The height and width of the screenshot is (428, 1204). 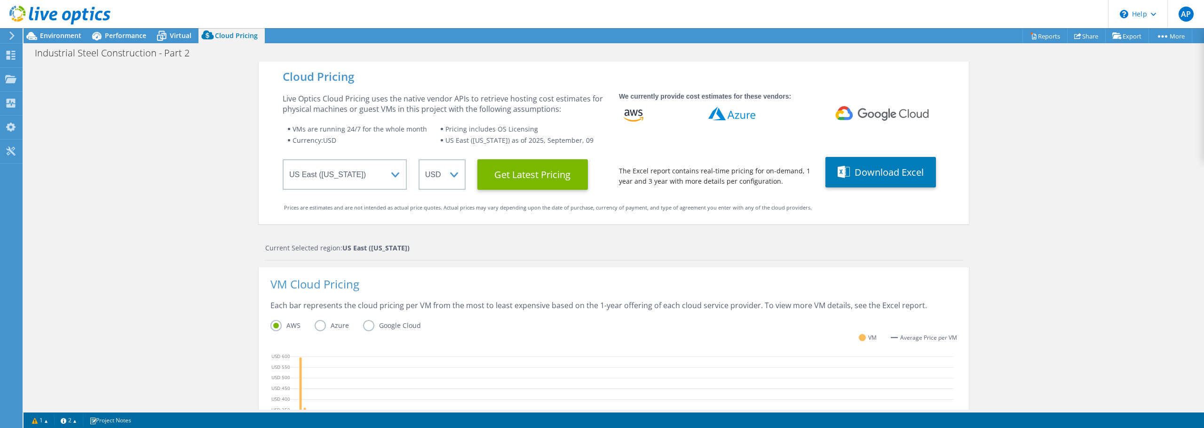 I want to click on a: 1, so click(x=40, y=420).